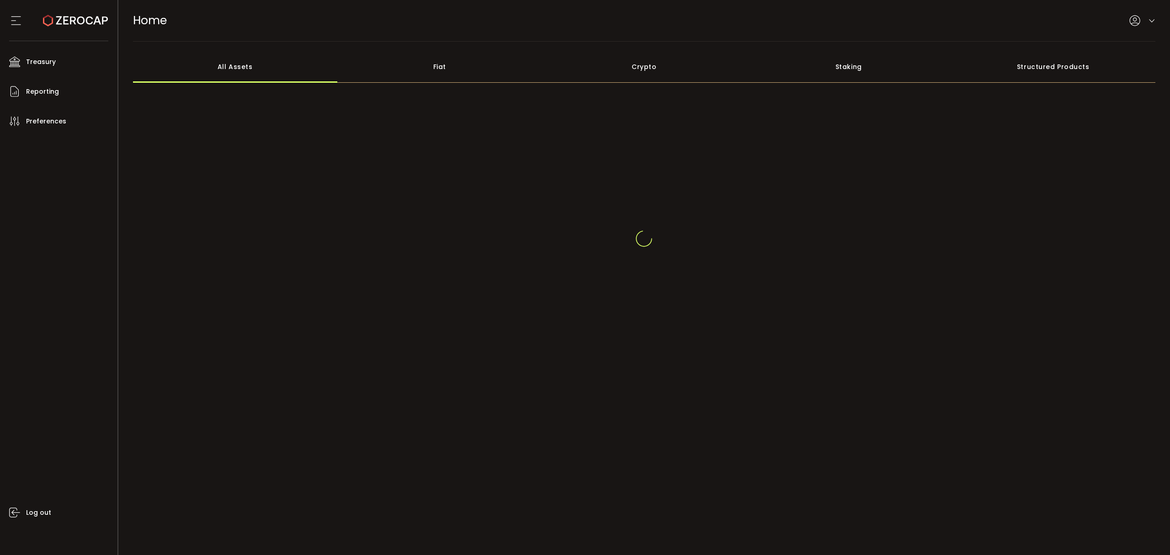 The width and height of the screenshot is (1170, 555). What do you see at coordinates (644, 67) in the screenshot?
I see `div: Crypto` at bounding box center [644, 67].